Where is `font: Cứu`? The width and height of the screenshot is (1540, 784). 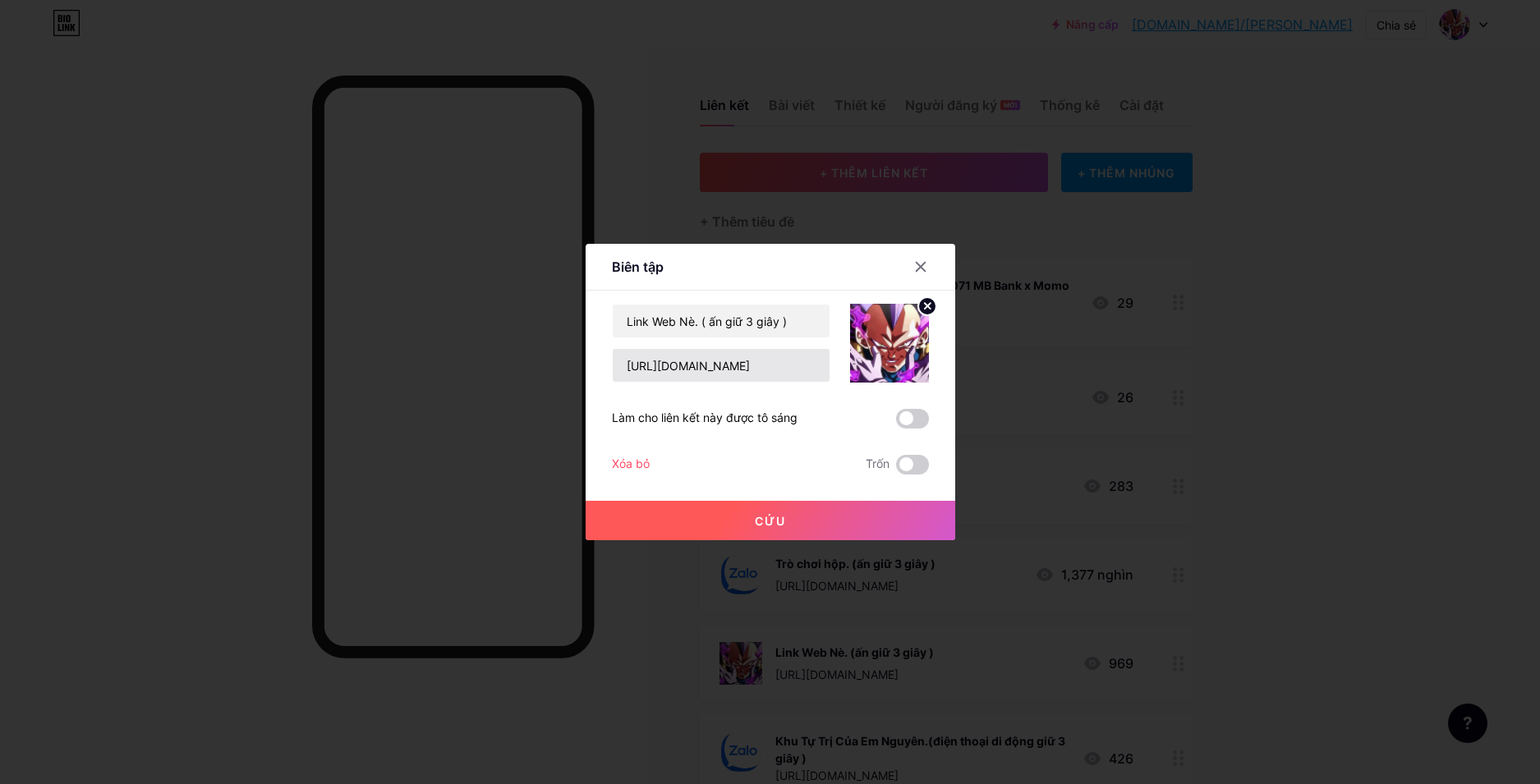 font: Cứu is located at coordinates (770, 521).